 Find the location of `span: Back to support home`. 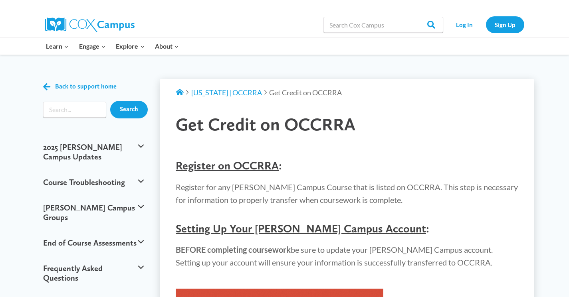

span: Back to support home is located at coordinates (86, 87).